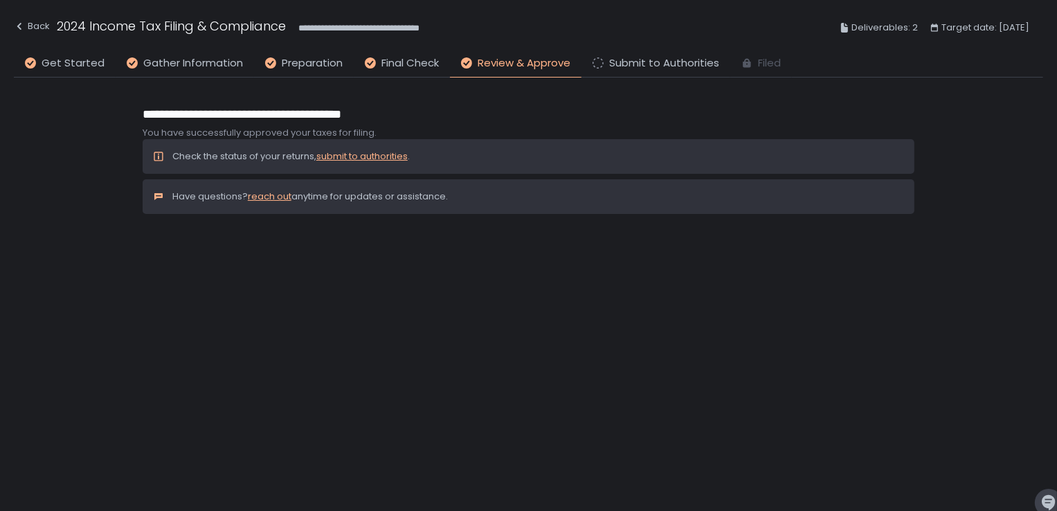 The width and height of the screenshot is (1057, 511). Describe the element at coordinates (269, 196) in the screenshot. I see `a: reach out` at that location.